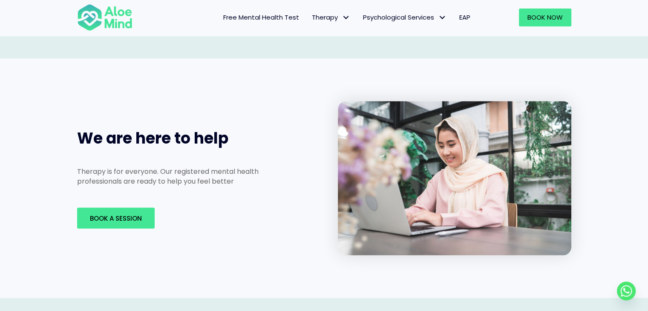 This screenshot has width=648, height=311. Describe the element at coordinates (626, 291) in the screenshot. I see `a: Whatsapp` at that location.